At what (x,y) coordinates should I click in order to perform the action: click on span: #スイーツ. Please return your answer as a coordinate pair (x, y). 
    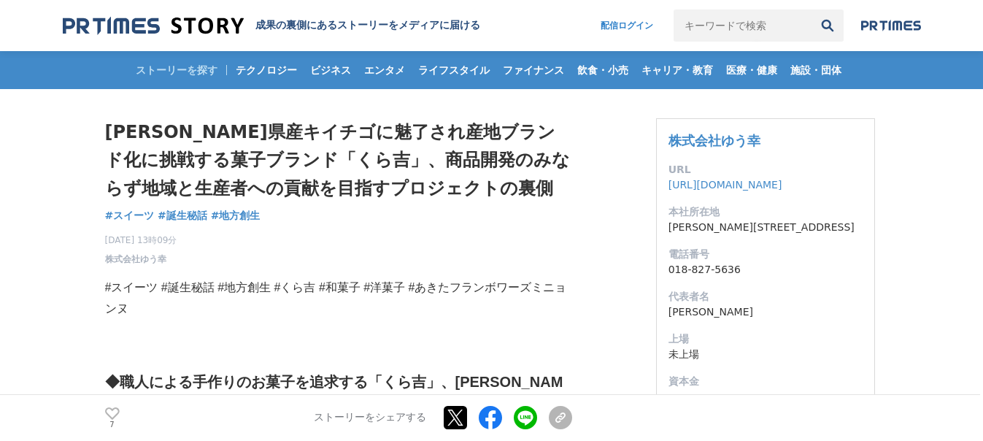
    Looking at the image, I should click on (130, 215).